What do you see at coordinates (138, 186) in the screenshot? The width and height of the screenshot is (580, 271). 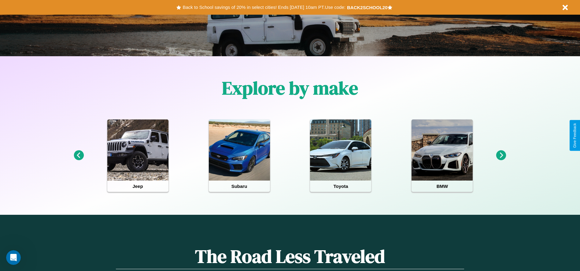 I see `h4: Jeep` at bounding box center [138, 186].